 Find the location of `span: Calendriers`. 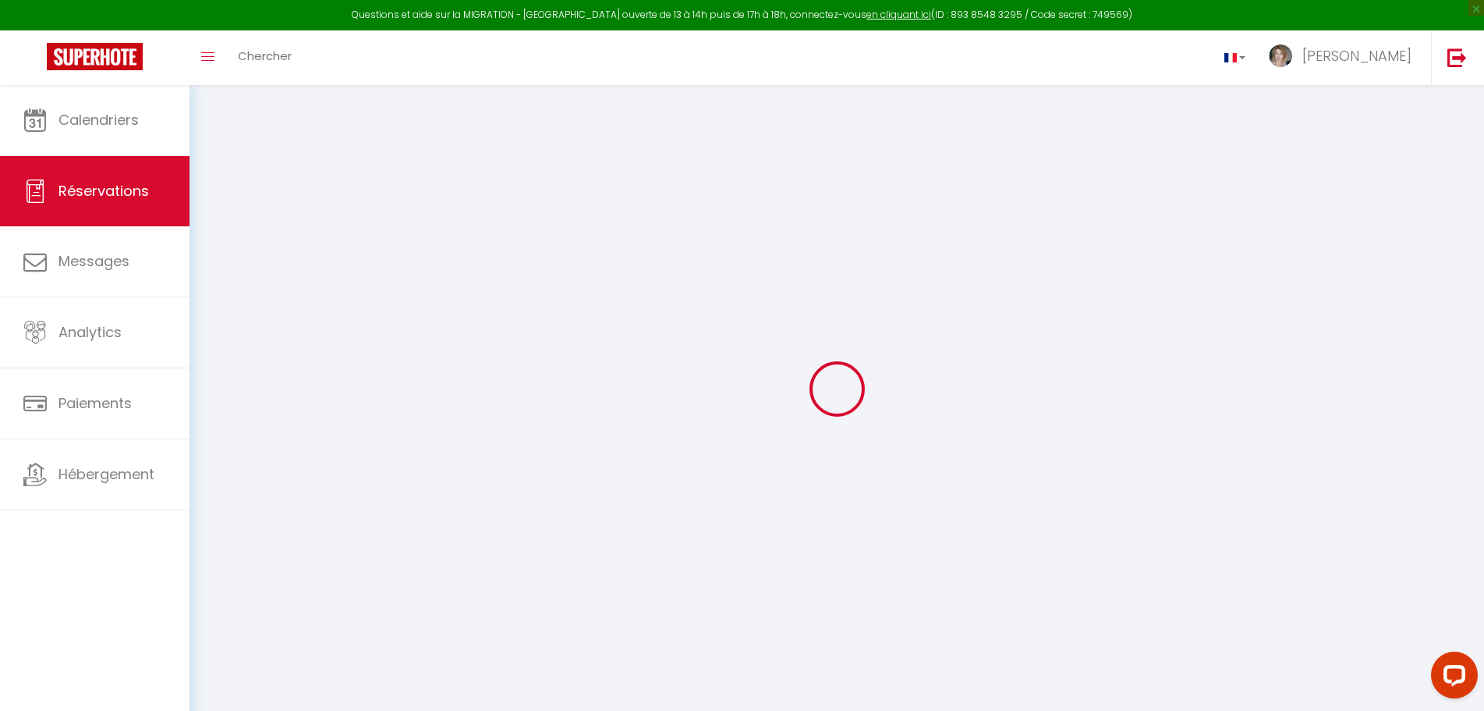

span: Calendriers is located at coordinates (98, 119).